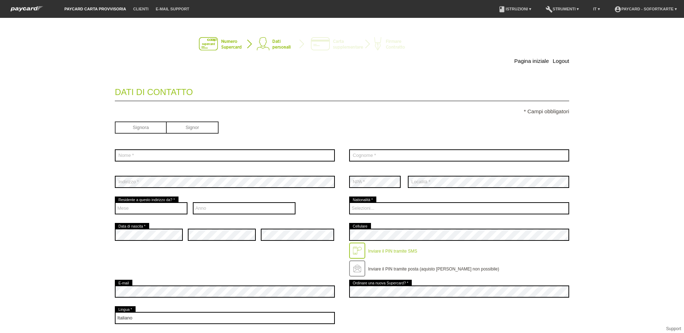  I want to click on p: * Campi obbligatori, so click(342, 111).